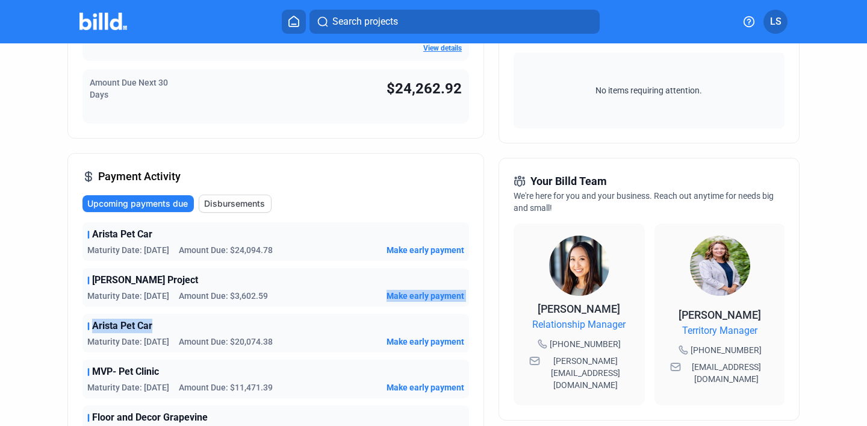 The image size is (867, 426). What do you see at coordinates (442, 48) in the screenshot?
I see `a: View details` at bounding box center [442, 48].